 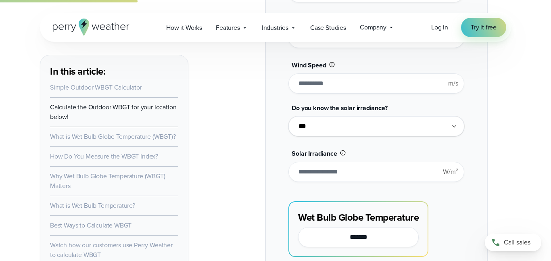 What do you see at coordinates (228, 28) in the screenshot?
I see `span: Features` at bounding box center [228, 28].